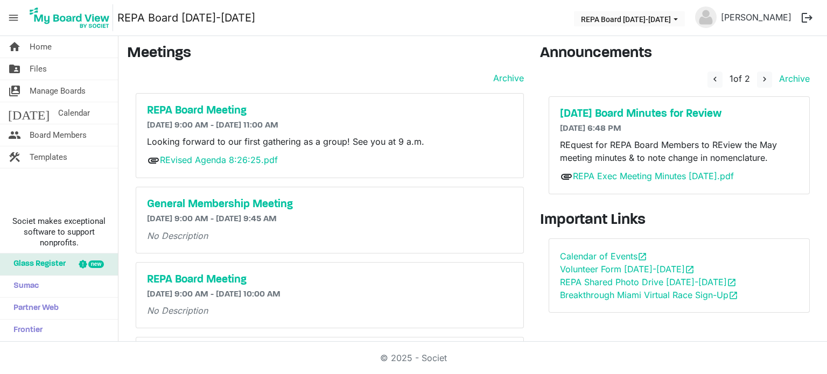 This screenshot has height=374, width=827. What do you see at coordinates (706, 17) in the screenshot?
I see `img: no-profile-picture.svg` at bounding box center [706, 17].